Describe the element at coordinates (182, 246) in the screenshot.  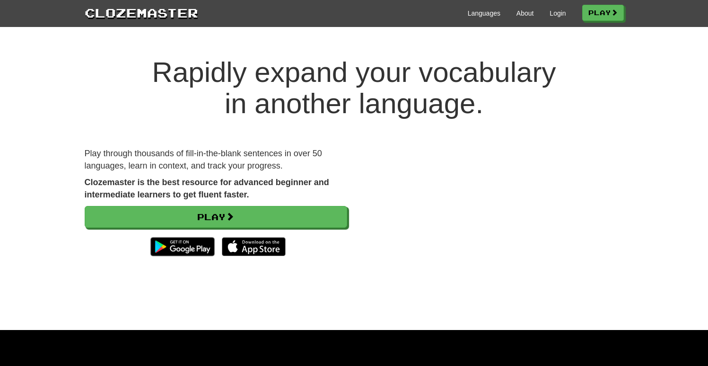
I see `img: Get it on Google Play` at that location.